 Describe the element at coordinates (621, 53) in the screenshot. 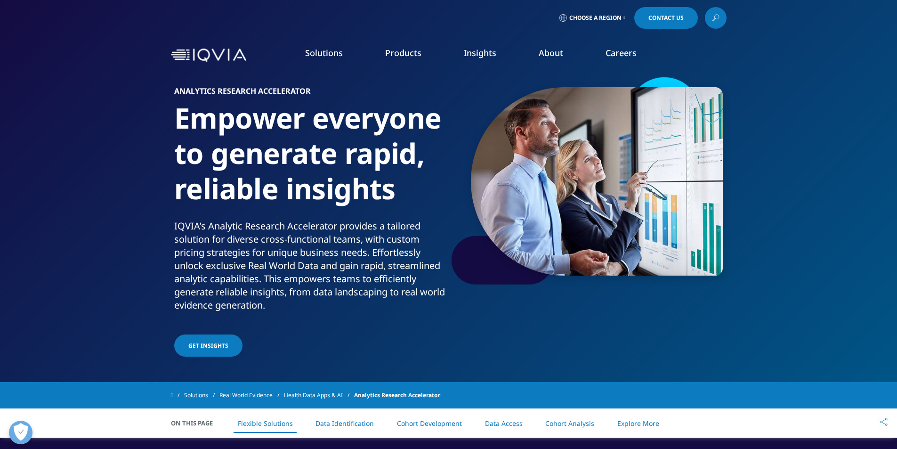

I see `a: Careers` at that location.